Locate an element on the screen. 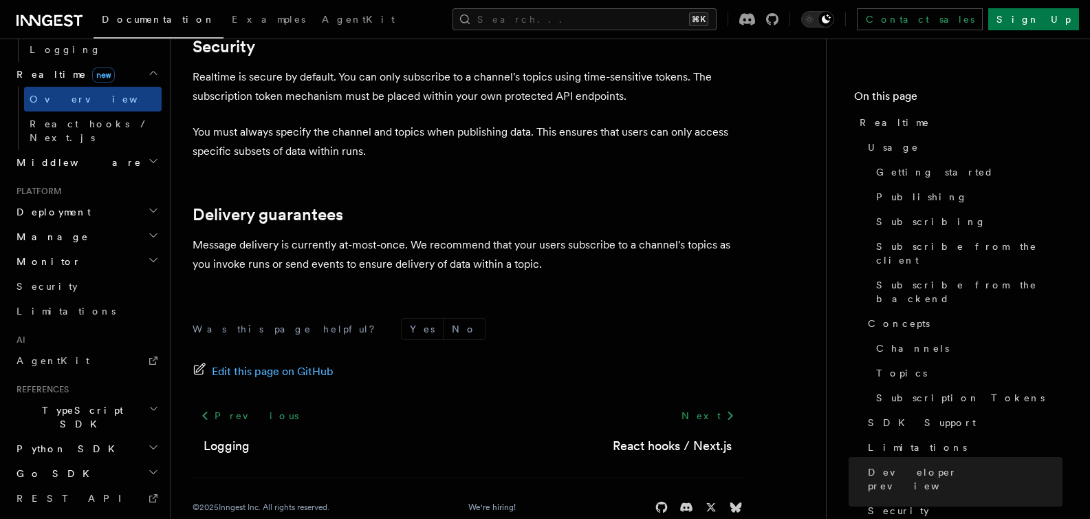  span: AI is located at coordinates (18, 340).